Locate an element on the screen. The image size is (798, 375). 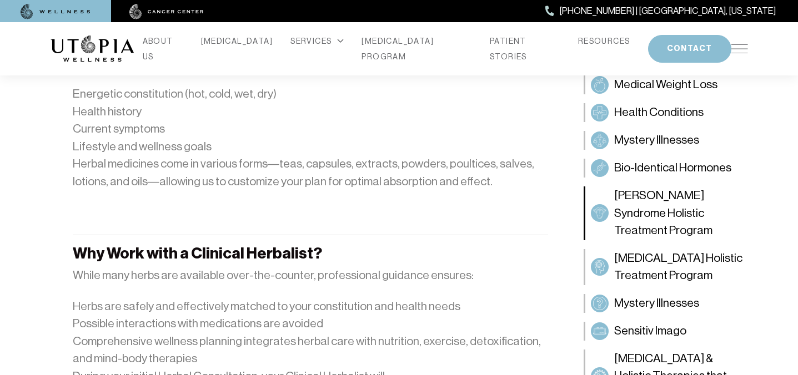
a: Medical Weight LossMedical Weight Loss is located at coordinates (665, 85).